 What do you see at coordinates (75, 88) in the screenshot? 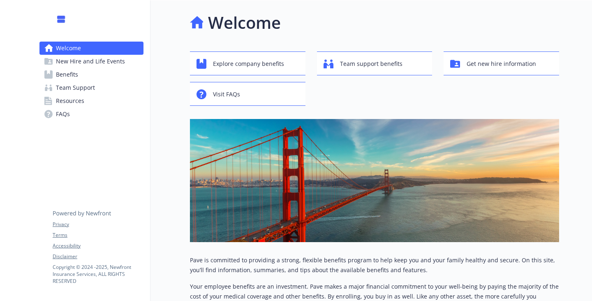
I see `span: Team Support` at bounding box center [75, 88].